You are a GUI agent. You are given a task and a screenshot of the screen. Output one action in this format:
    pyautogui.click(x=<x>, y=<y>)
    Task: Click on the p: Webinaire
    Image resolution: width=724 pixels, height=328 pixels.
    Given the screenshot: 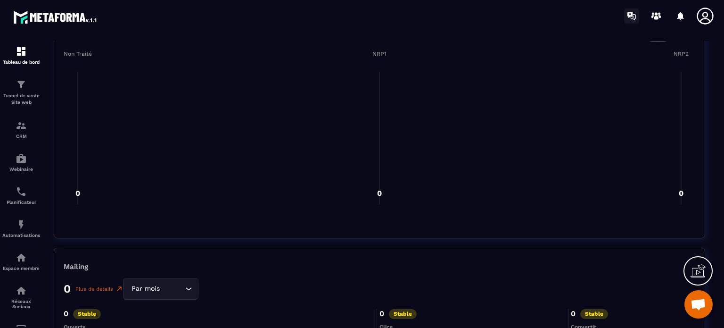 What is the action you would take?
    pyautogui.click(x=21, y=169)
    